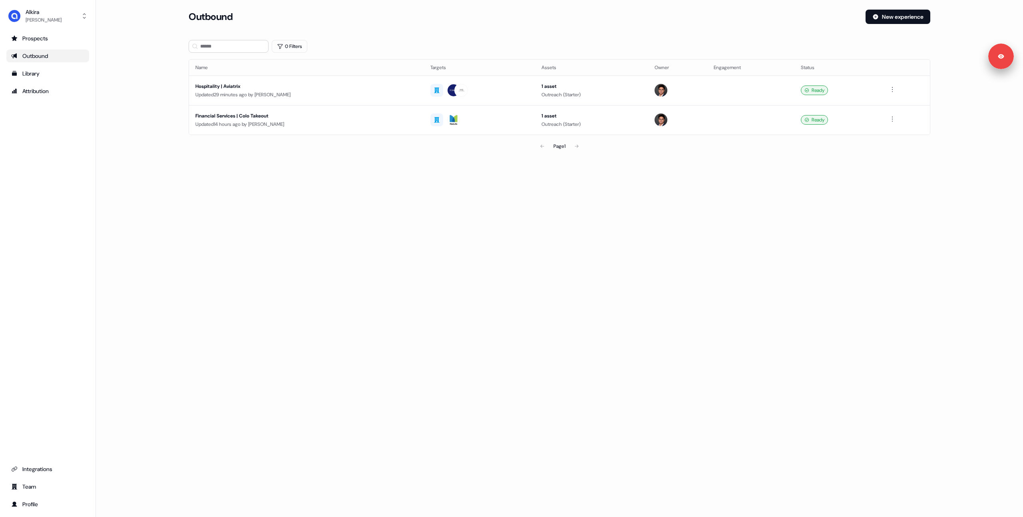 This screenshot has height=517, width=1023. I want to click on th: Targets, so click(479, 68).